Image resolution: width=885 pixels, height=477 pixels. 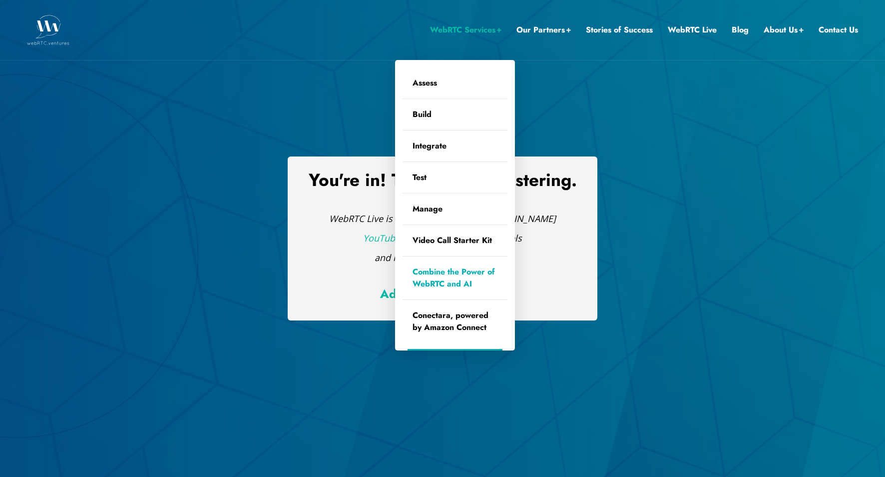 What do you see at coordinates (455, 83) in the screenshot?
I see `a: Assess` at bounding box center [455, 83].